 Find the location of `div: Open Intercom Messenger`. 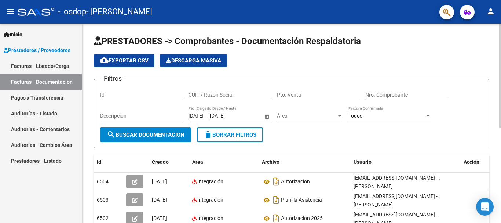

div: Open Intercom Messenger is located at coordinates (485, 206).